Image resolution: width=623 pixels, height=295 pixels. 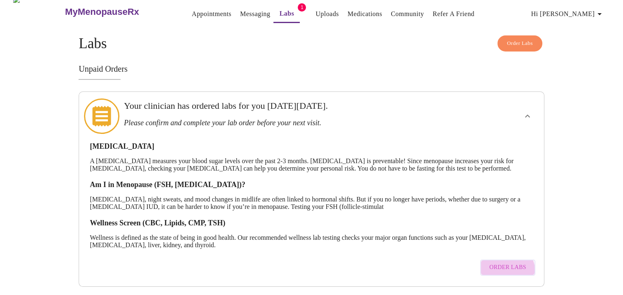 I want to click on a: Medications, so click(x=365, y=14).